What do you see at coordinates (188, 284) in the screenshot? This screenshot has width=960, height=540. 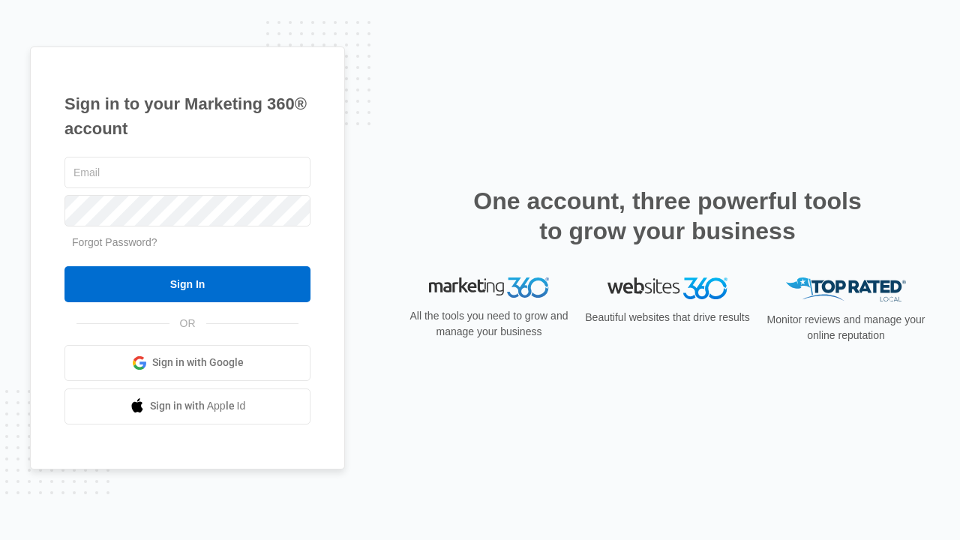 I see `input: Sign In` at bounding box center [188, 284].